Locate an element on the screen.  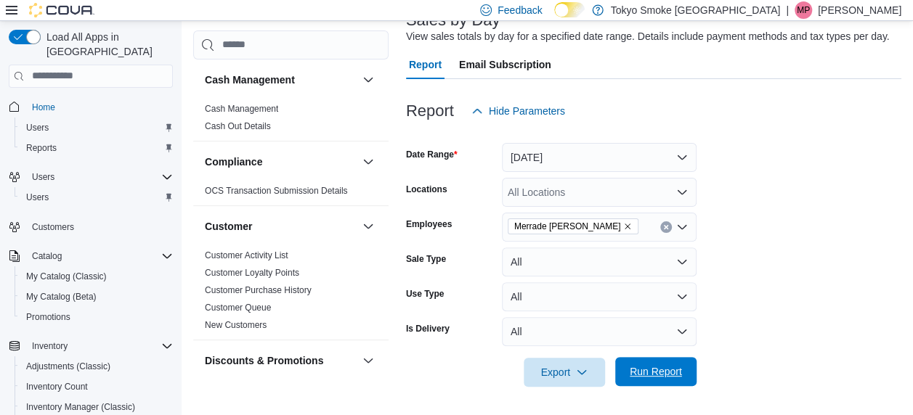
label: Date Range is located at coordinates (431, 155).